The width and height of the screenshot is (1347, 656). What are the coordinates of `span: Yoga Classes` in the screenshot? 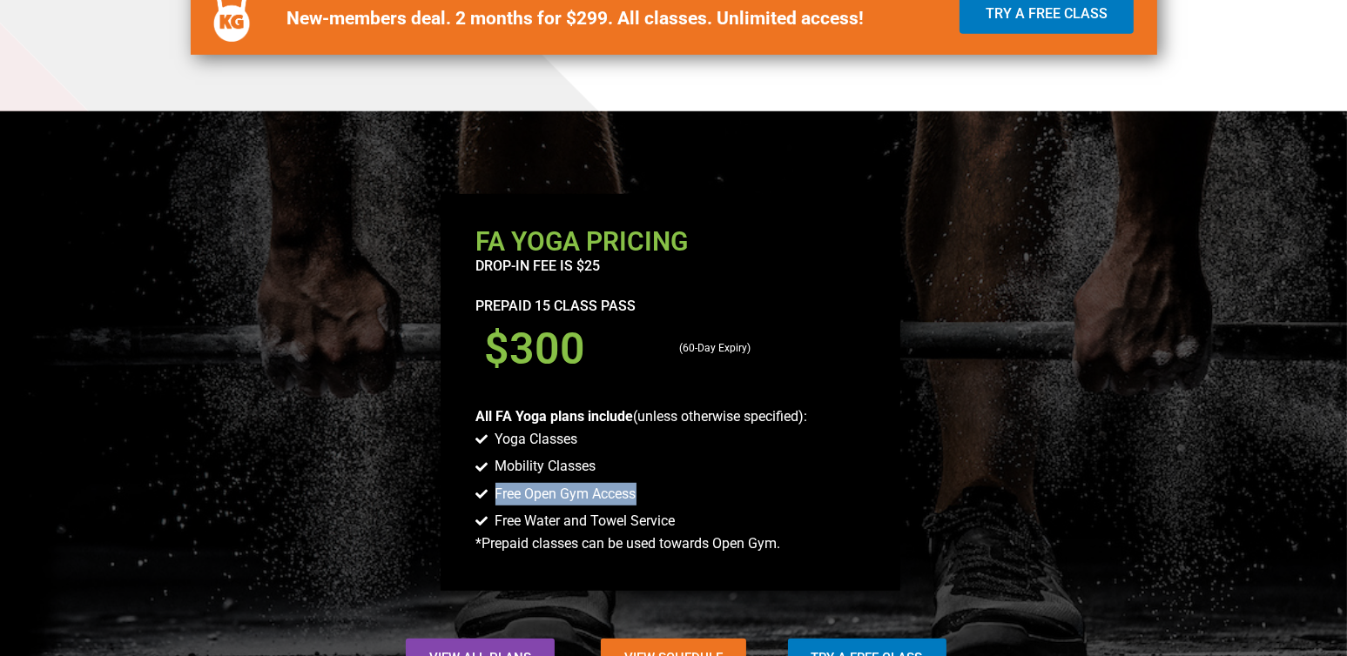 It's located at (534, 440).